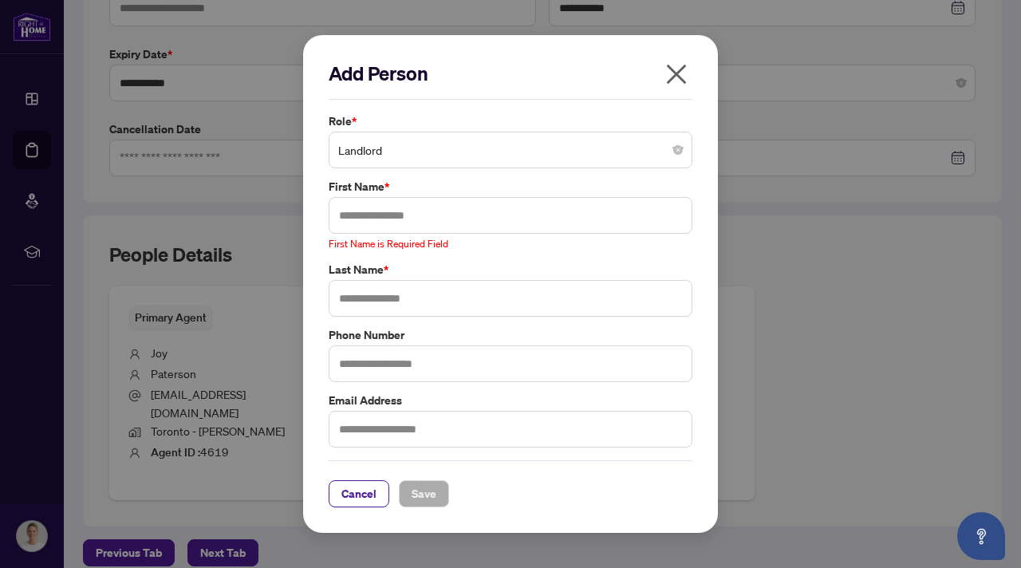 The image size is (1021, 568). Describe the element at coordinates (424, 494) in the screenshot. I see `button: Save` at that location.